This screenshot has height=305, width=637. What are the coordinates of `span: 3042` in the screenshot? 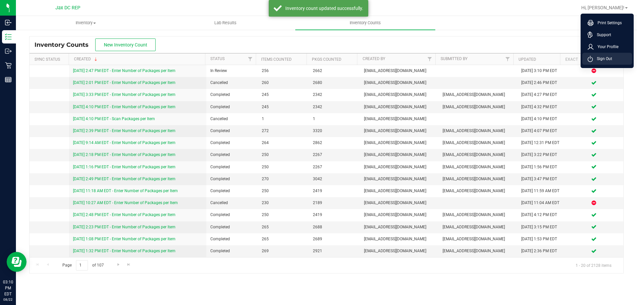 It's located at (334, 179).